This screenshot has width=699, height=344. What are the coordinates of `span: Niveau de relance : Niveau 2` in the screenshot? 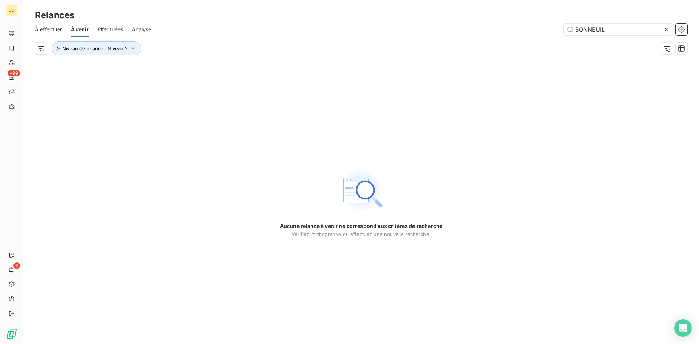 It's located at (95, 48).